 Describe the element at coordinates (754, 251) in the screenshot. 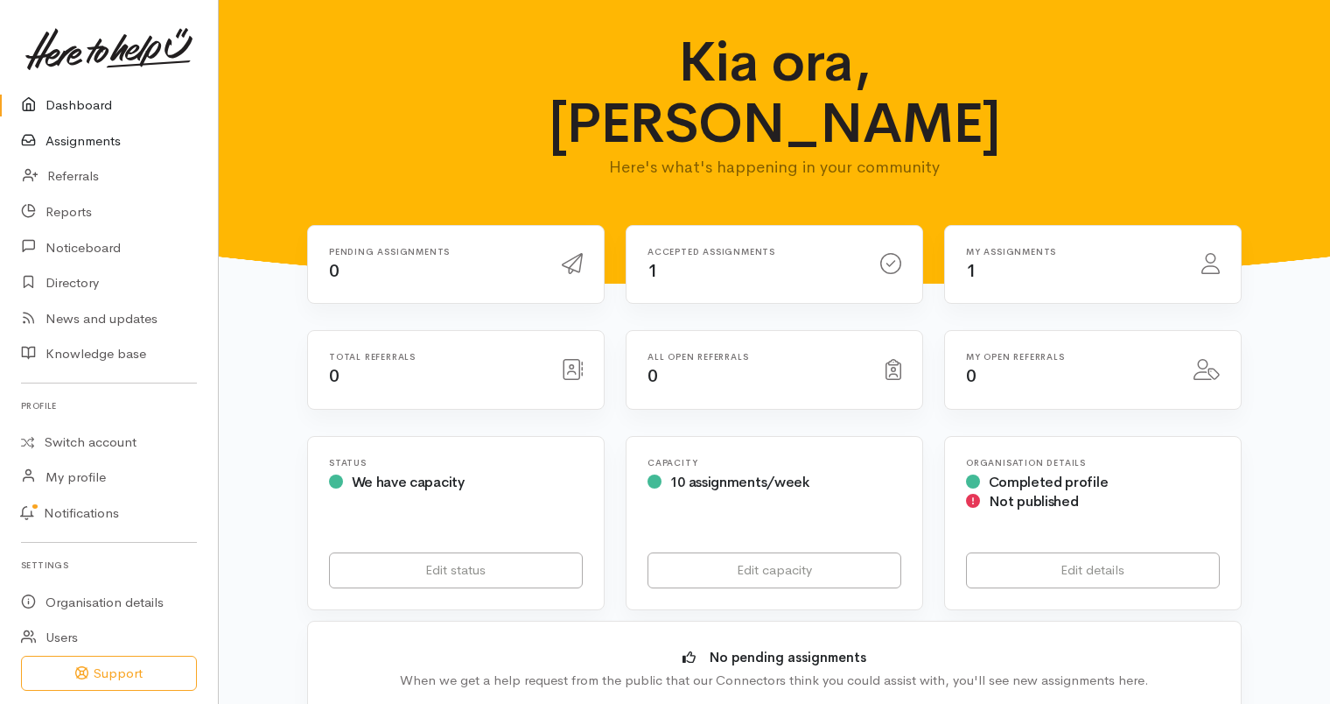

I see `h6: Accepted assignments` at that location.